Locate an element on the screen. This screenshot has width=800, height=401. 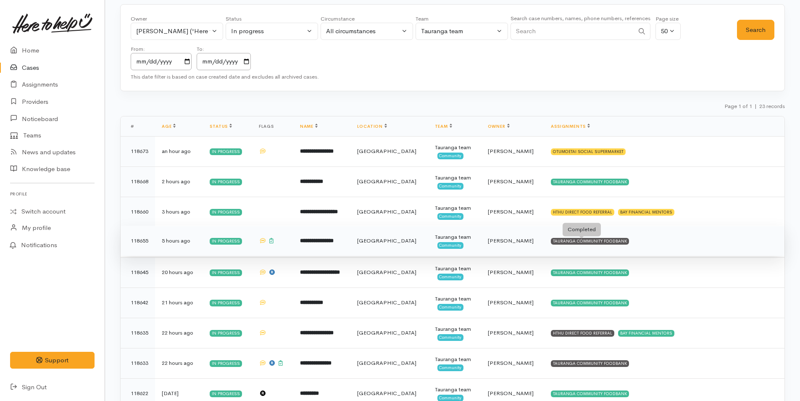
td: 21 hours ago is located at coordinates (179, 303).